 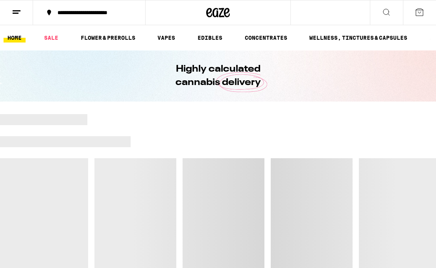 What do you see at coordinates (108, 38) in the screenshot?
I see `a: FLOWER & PREROLLS` at bounding box center [108, 38].